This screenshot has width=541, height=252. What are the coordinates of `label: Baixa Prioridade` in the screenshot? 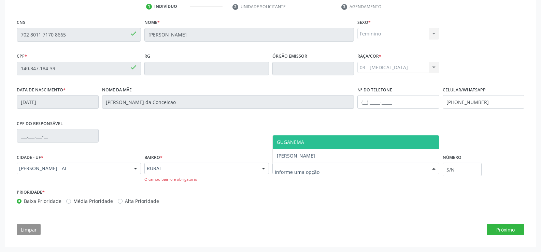 It's located at (43, 201).